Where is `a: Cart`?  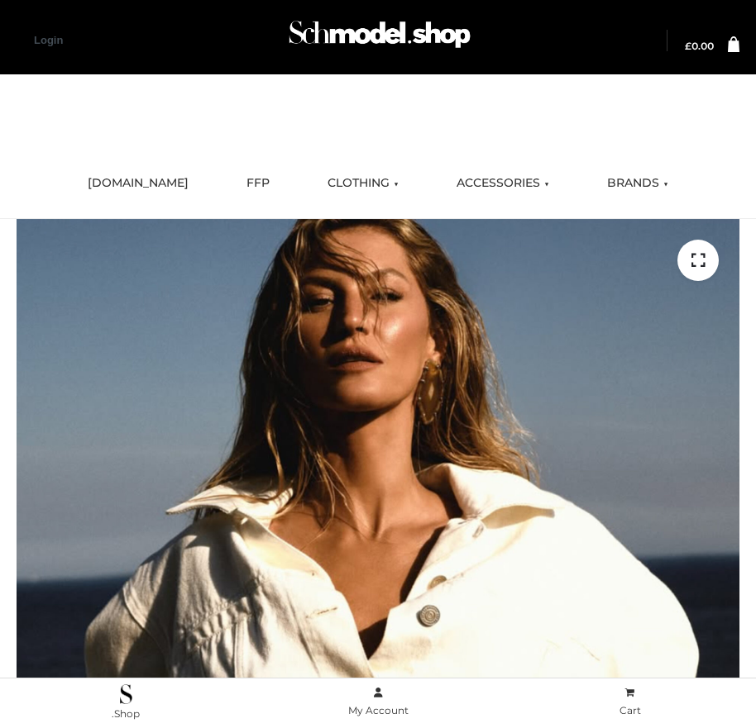 a: Cart is located at coordinates (629, 702).